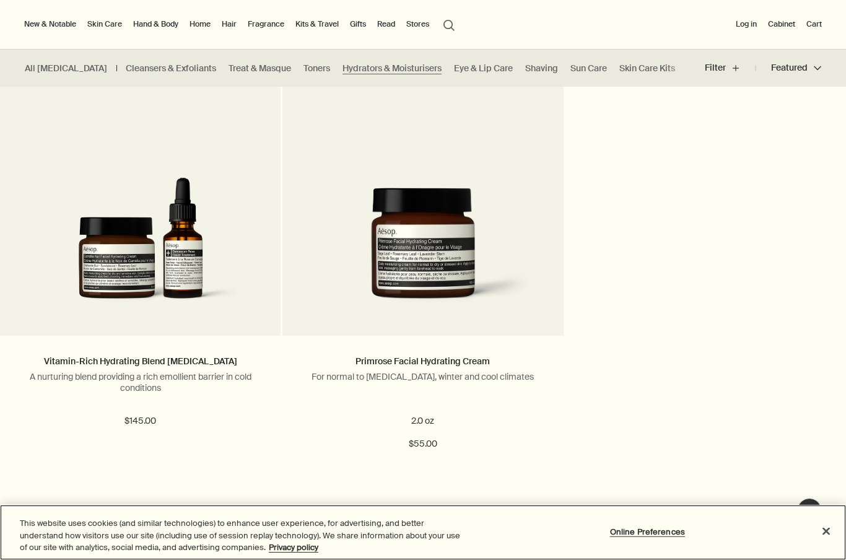 Image resolution: width=846 pixels, height=560 pixels. What do you see at coordinates (647, 532) in the screenshot?
I see `button: Online Preferences, Opens the preference center dialog` at bounding box center [647, 532].